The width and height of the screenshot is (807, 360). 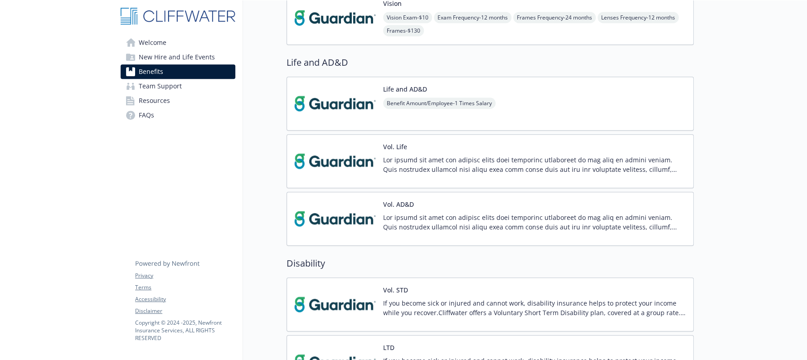 I want to click on button: Vol. Life, so click(x=395, y=146).